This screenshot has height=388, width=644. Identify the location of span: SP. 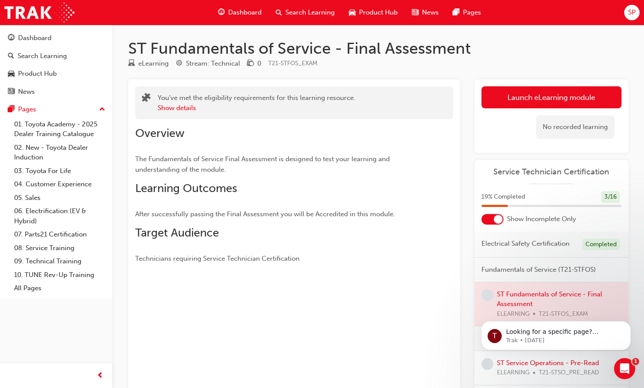
(632, 12).